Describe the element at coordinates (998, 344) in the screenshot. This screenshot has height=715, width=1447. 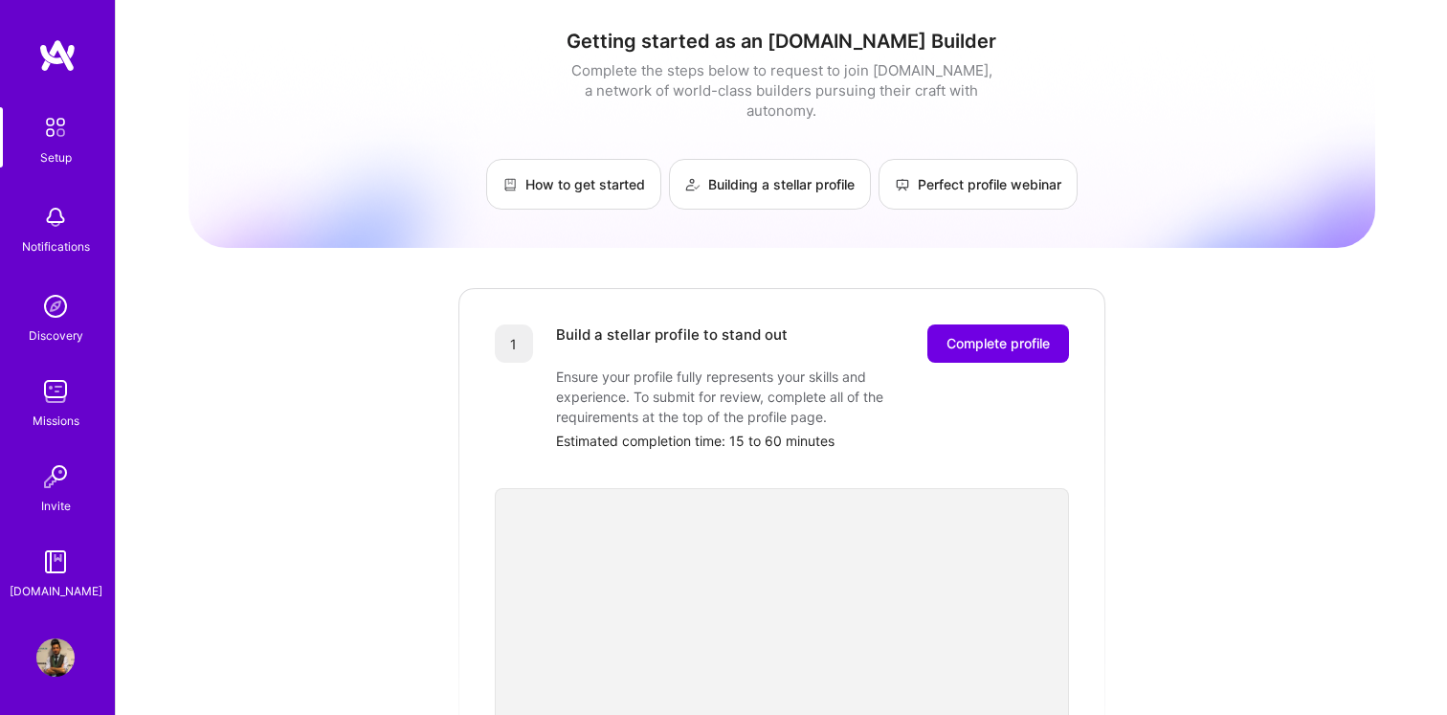
I see `button: Complete profile` at that location.